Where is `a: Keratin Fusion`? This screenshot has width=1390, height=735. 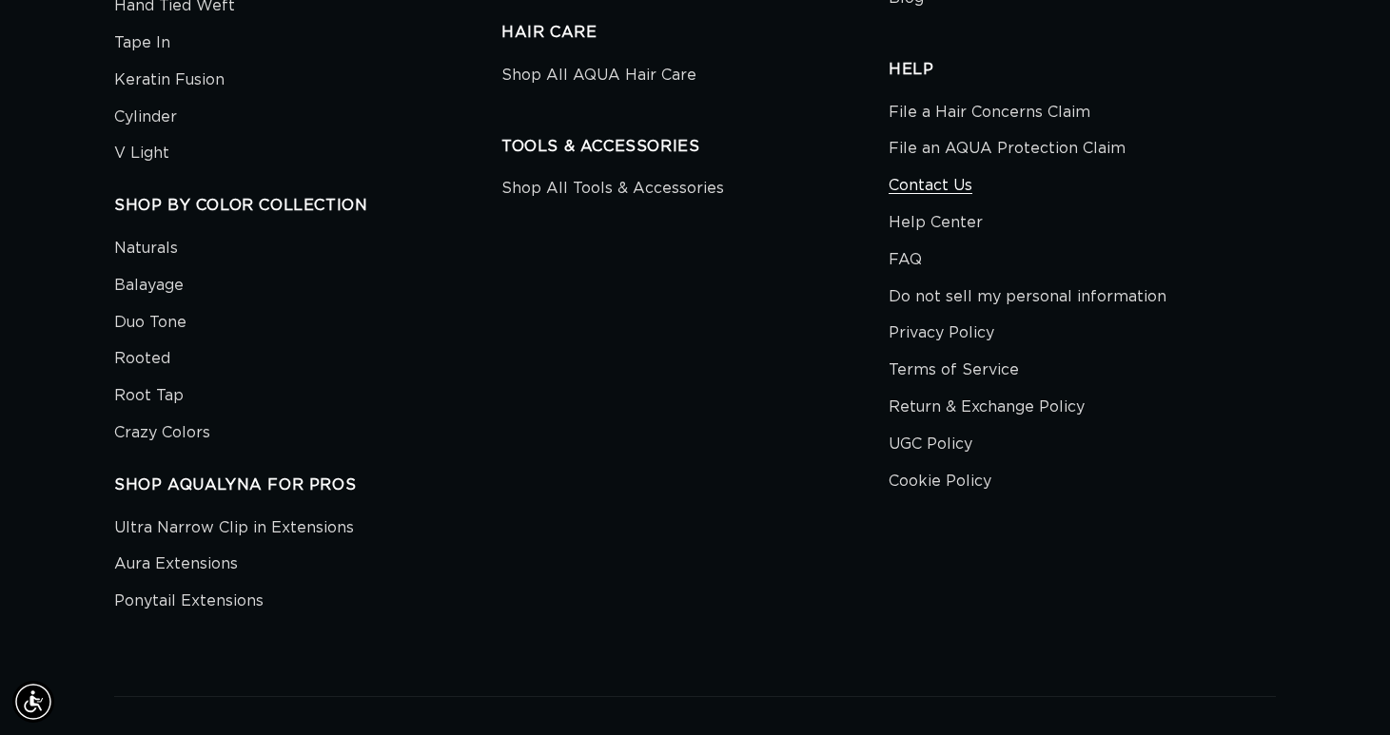
a: Keratin Fusion is located at coordinates (169, 80).